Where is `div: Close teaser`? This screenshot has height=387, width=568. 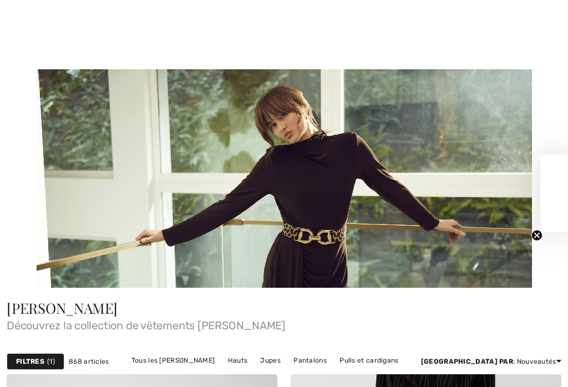
div: Close teaser is located at coordinates (555, 194).